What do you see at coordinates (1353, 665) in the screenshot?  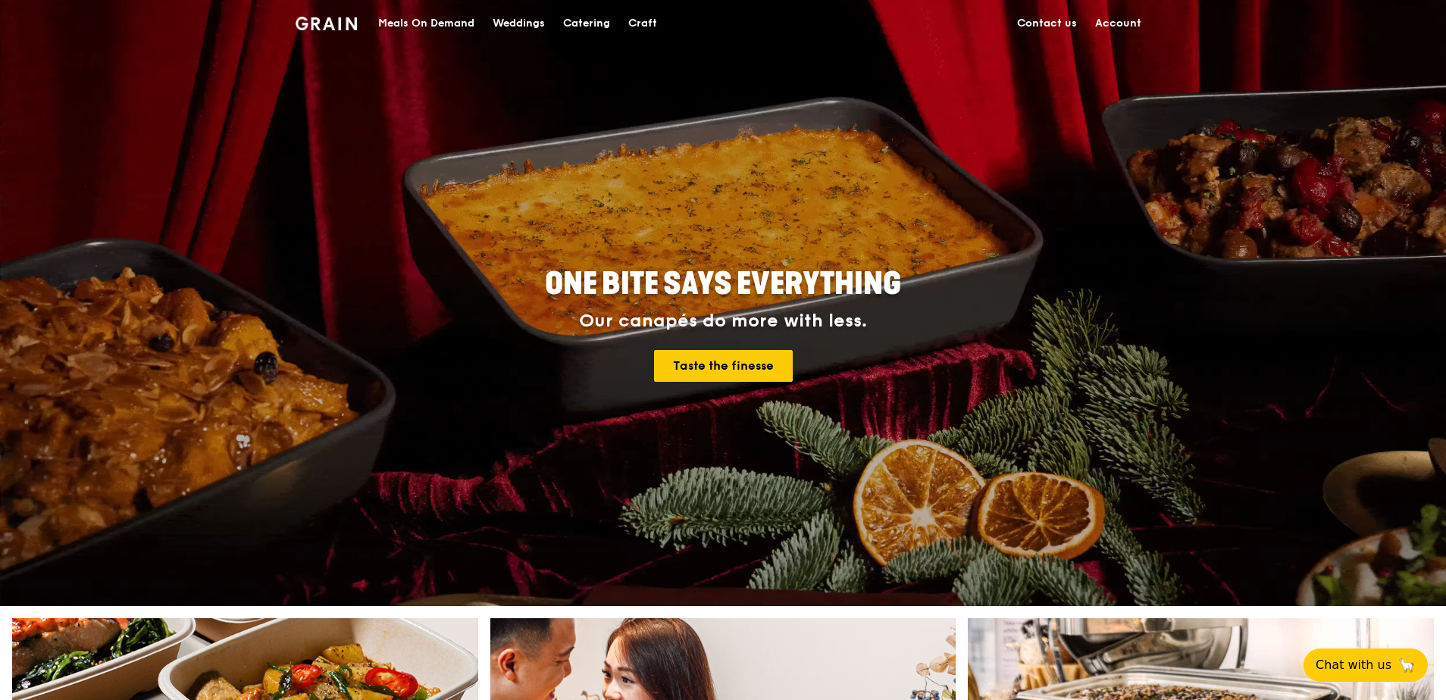 I see `span: Chat with us` at bounding box center [1353, 665].